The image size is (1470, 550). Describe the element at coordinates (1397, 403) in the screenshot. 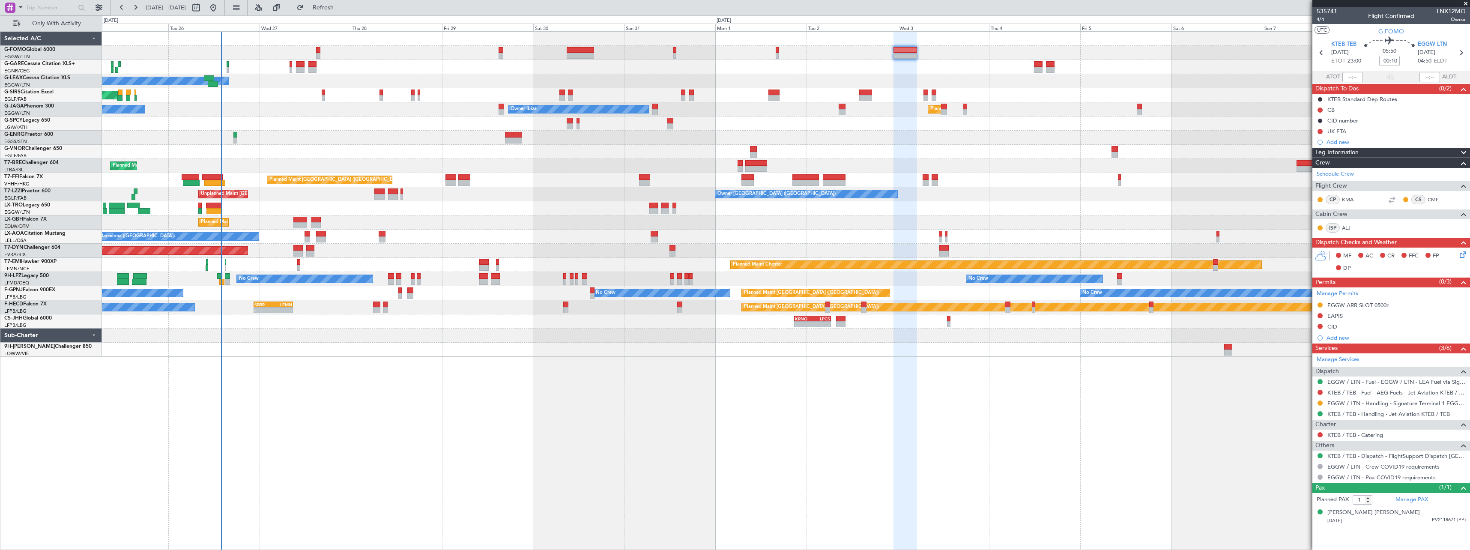

I see `a: EGGW / LTN - Handling - Signature Terminal 1 EGGW / LTN` at that location.